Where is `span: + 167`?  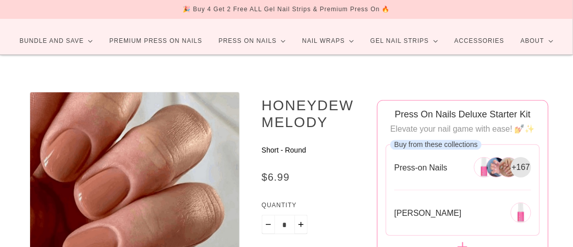 span: + 167 is located at coordinates (521, 167).